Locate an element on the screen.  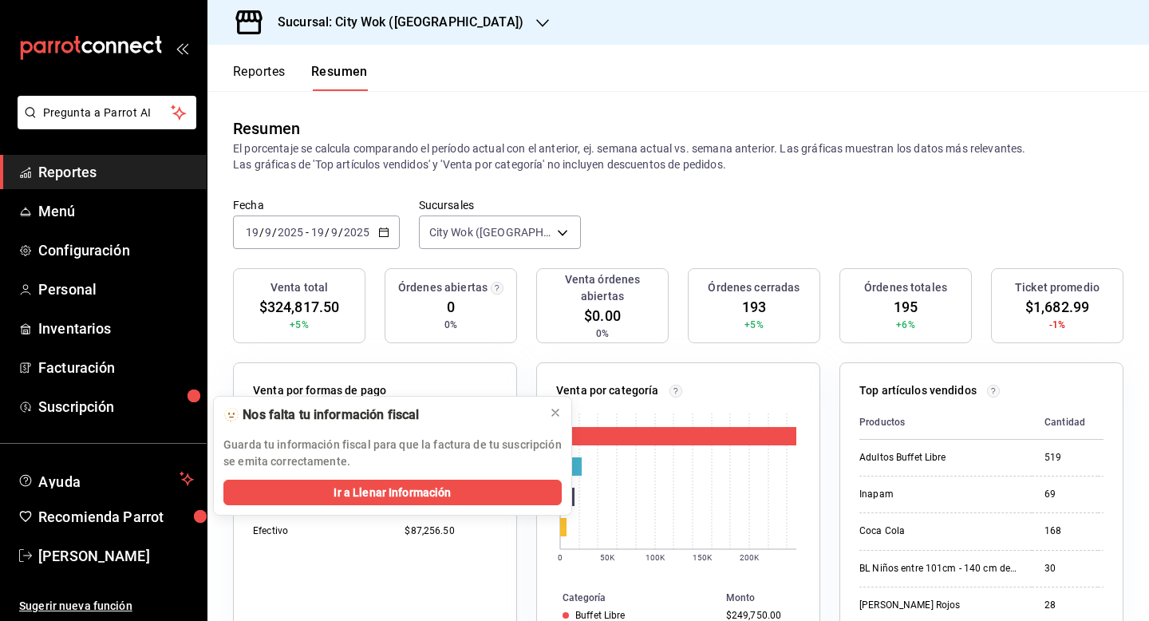
p: Venta por categoría is located at coordinates (607, 390).